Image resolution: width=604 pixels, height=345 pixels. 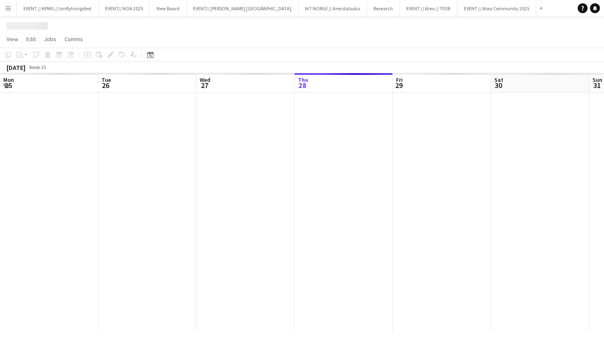 What do you see at coordinates (50, 39) in the screenshot?
I see `a: Jobs` at bounding box center [50, 39].